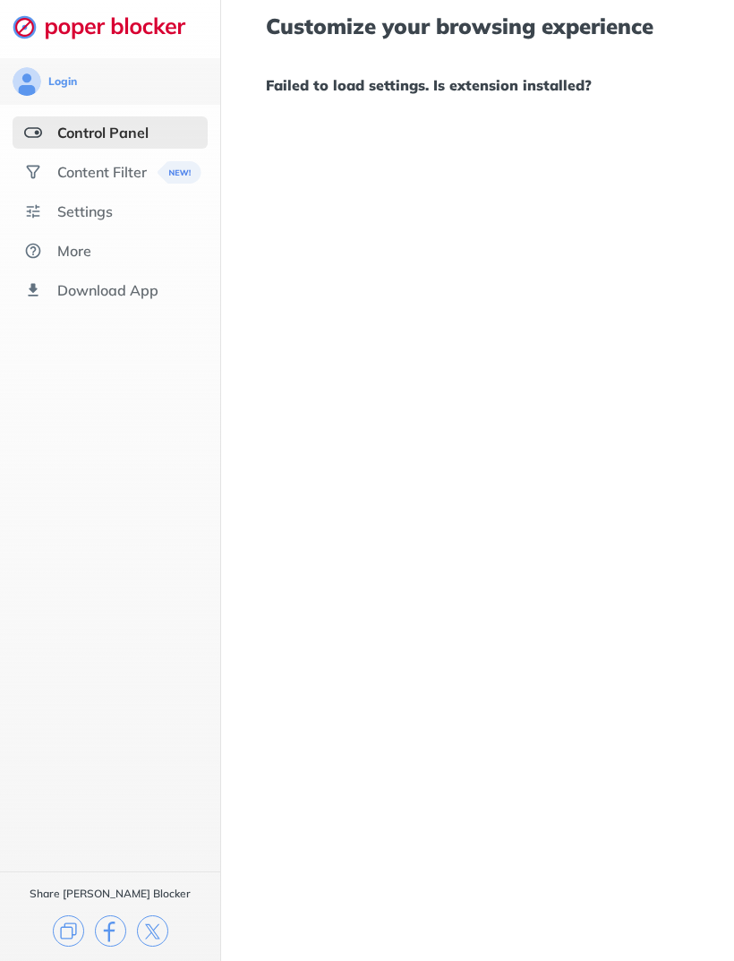 Image resolution: width=734 pixels, height=961 pixels. What do you see at coordinates (27, 81) in the screenshot?
I see `img: avatar.svg` at bounding box center [27, 81].